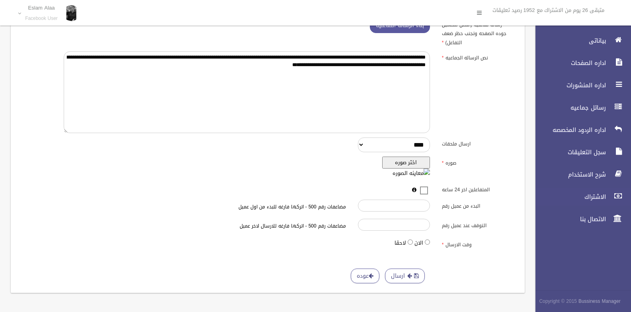  Describe the element at coordinates (478, 143) in the screenshot. I see `label: ارسال ملحقات` at that location.